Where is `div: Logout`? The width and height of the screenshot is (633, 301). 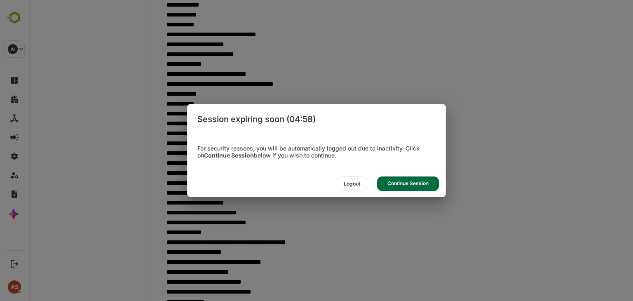 div: Logout is located at coordinates (352, 184).